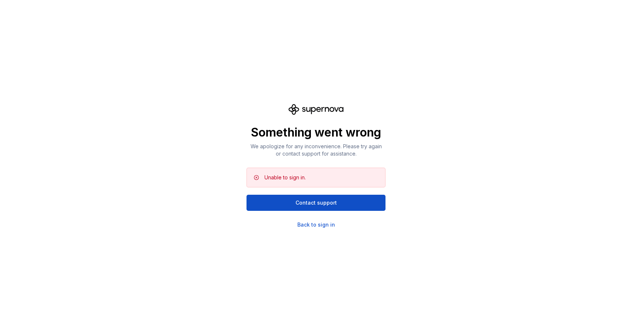 This screenshot has height=332, width=632. What do you see at coordinates (316, 203) in the screenshot?
I see `span: Contact support` at bounding box center [316, 203].